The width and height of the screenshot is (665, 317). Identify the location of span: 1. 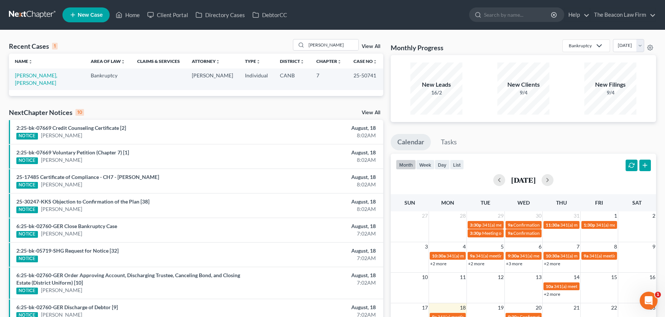
(616, 216).